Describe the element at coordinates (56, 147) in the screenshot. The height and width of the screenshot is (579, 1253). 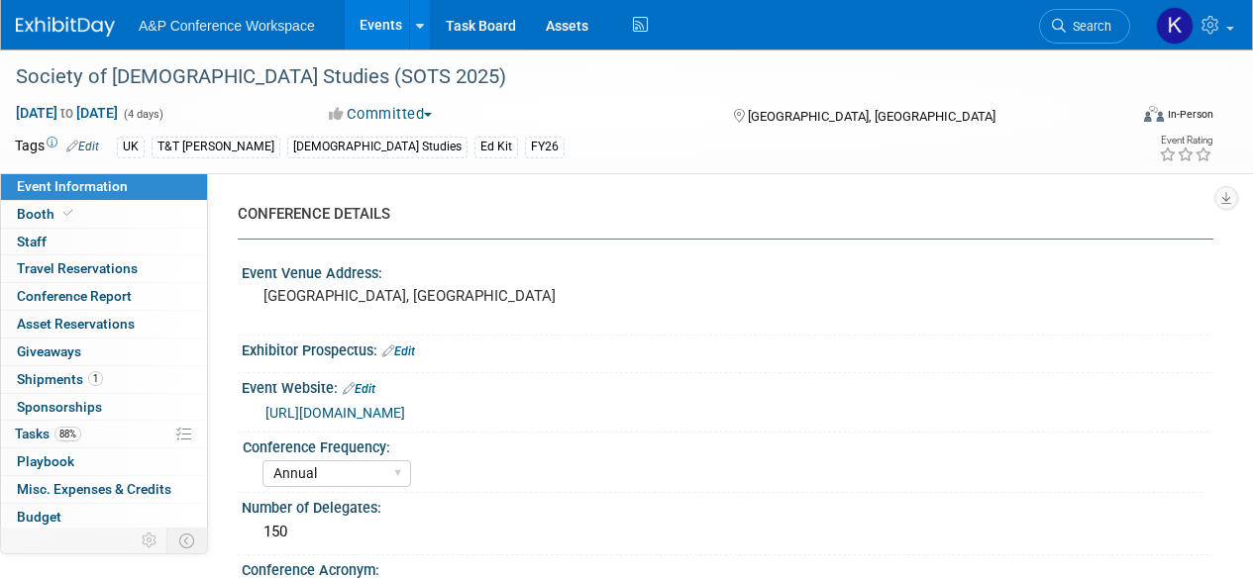
I see `td: Tags` at that location.